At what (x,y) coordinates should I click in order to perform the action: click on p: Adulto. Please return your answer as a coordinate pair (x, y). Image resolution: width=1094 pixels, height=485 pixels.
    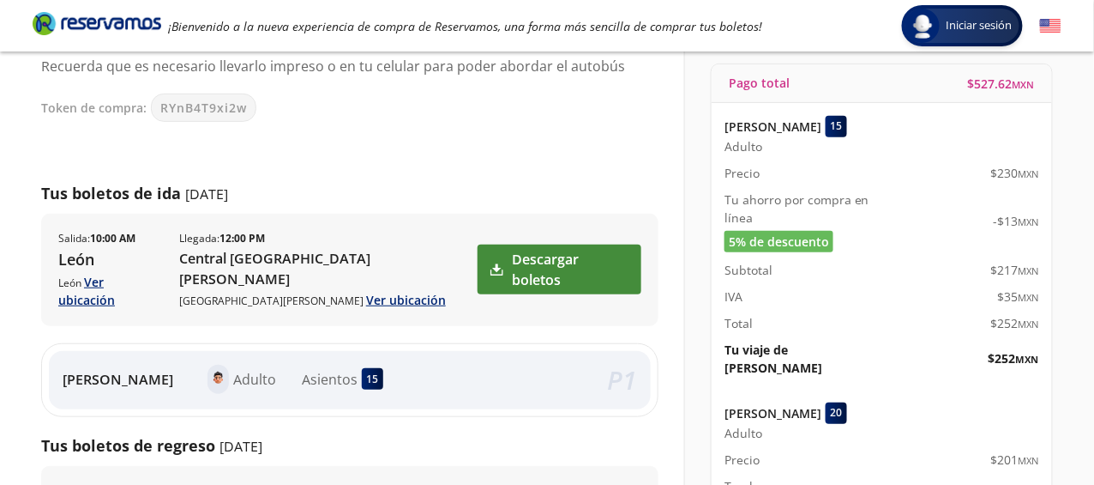
    Looking at the image, I should click on (255, 379).